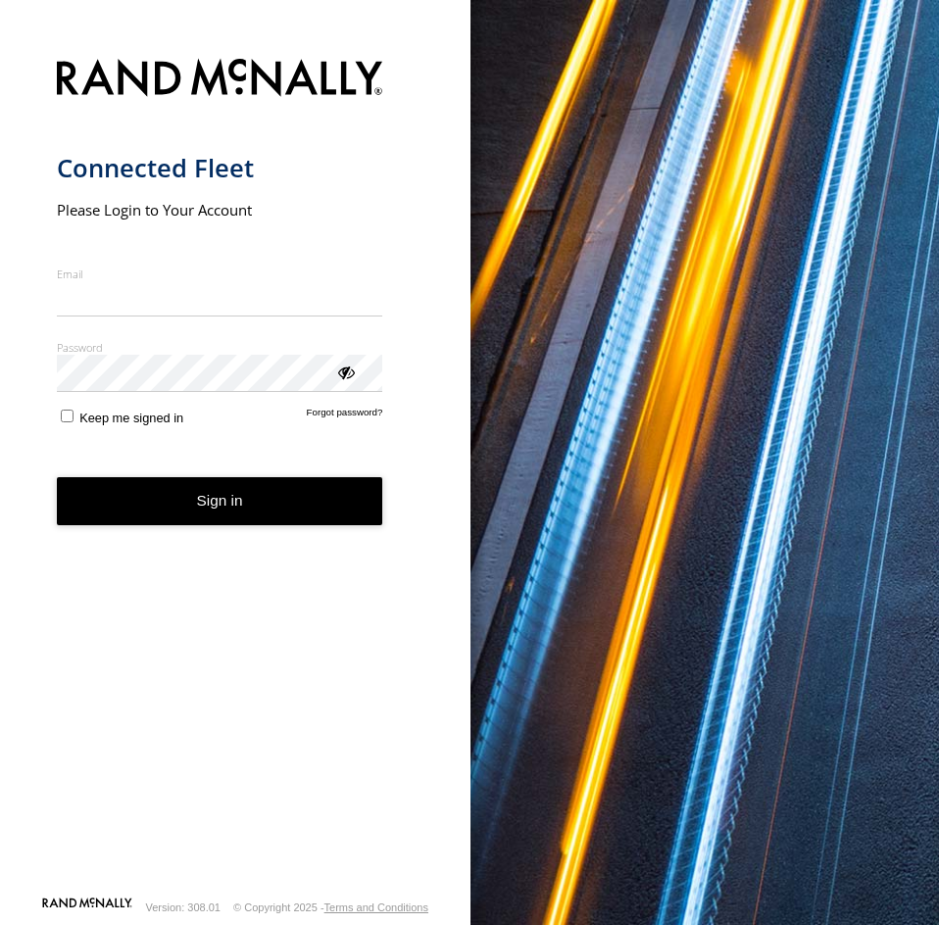 The height and width of the screenshot is (925, 939). I want to click on div: Version: 308.01, so click(183, 907).